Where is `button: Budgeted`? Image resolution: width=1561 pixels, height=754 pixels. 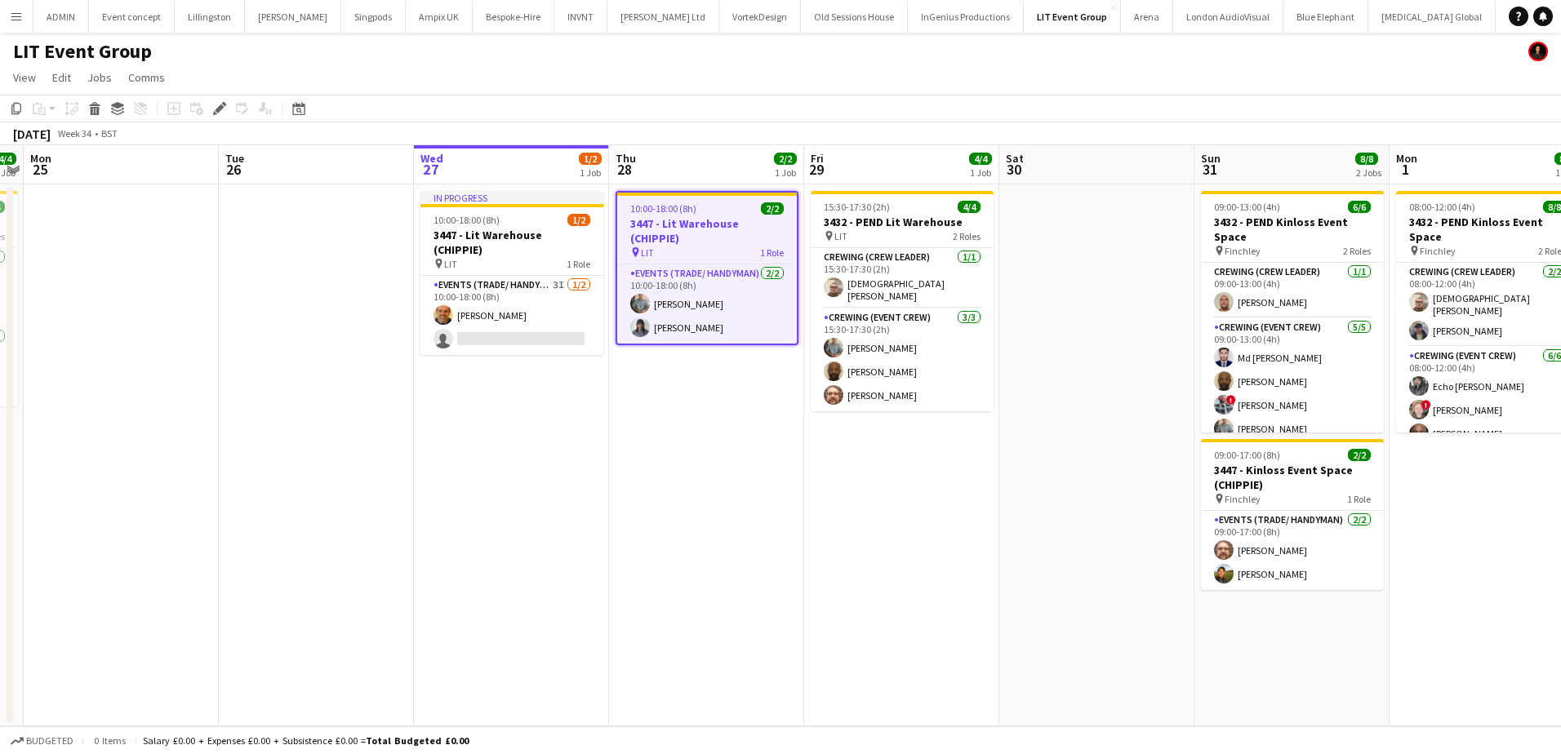
button: Budgeted is located at coordinates (42, 741).